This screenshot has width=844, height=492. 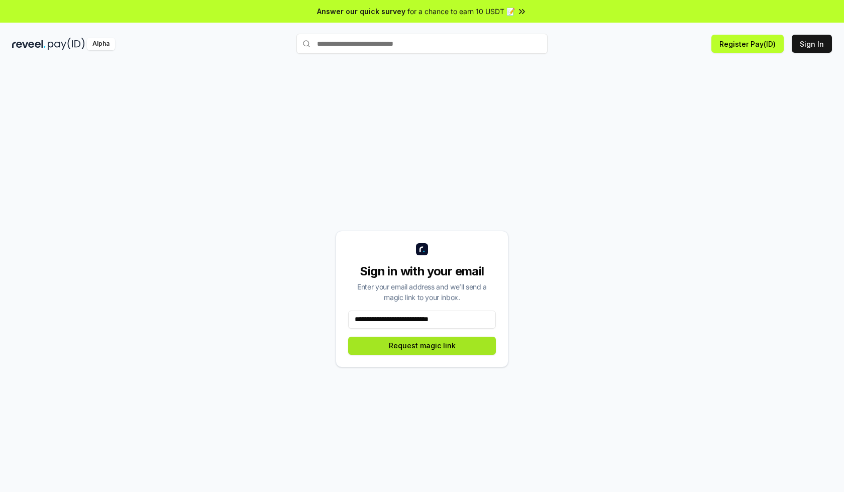 I want to click on img: logo_small, so click(x=422, y=249).